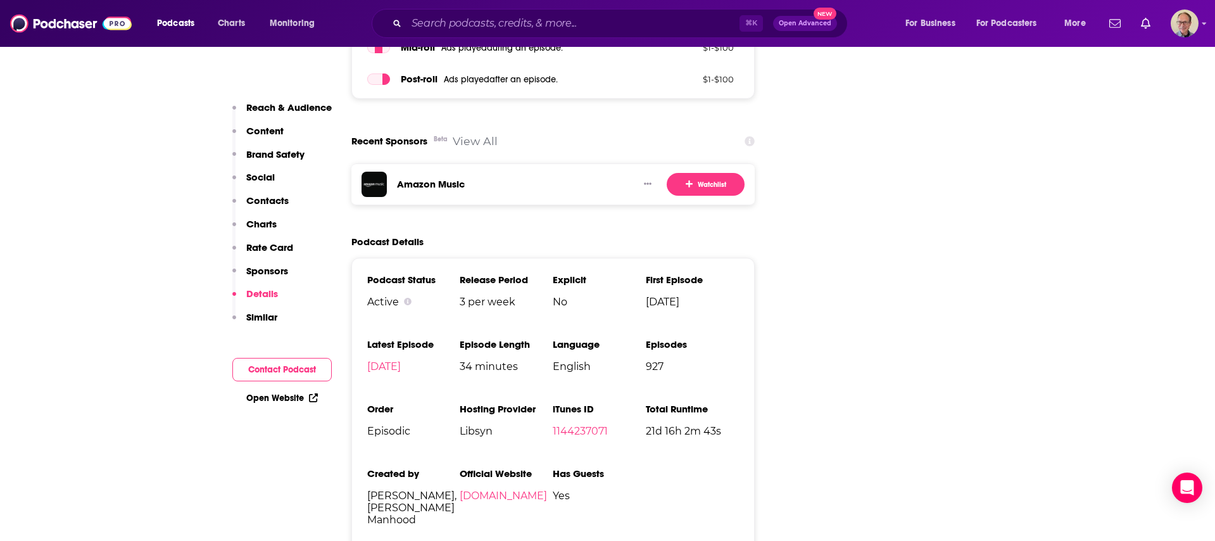 This screenshot has height=541, width=1215. What do you see at coordinates (1007, 23) in the screenshot?
I see `span: For Podcasters` at bounding box center [1007, 23].